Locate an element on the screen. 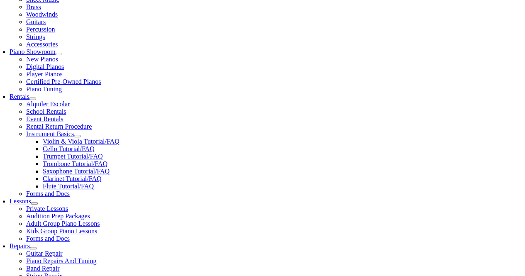  a: Piano Tuning is located at coordinates (44, 89).